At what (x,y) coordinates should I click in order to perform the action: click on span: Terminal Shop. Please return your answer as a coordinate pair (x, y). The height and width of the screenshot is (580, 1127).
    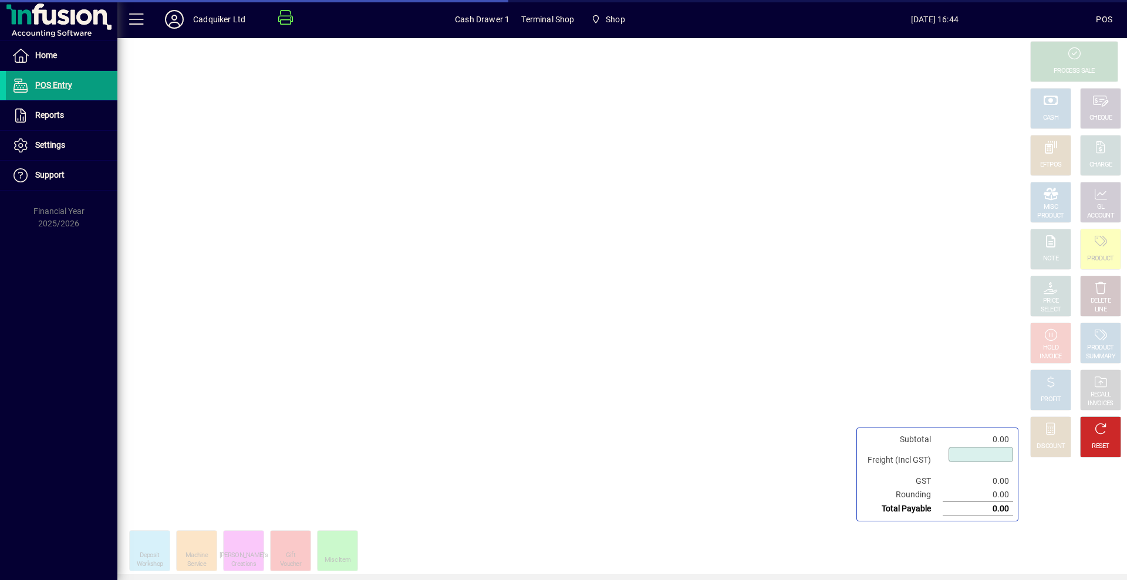
    Looking at the image, I should click on (548, 19).